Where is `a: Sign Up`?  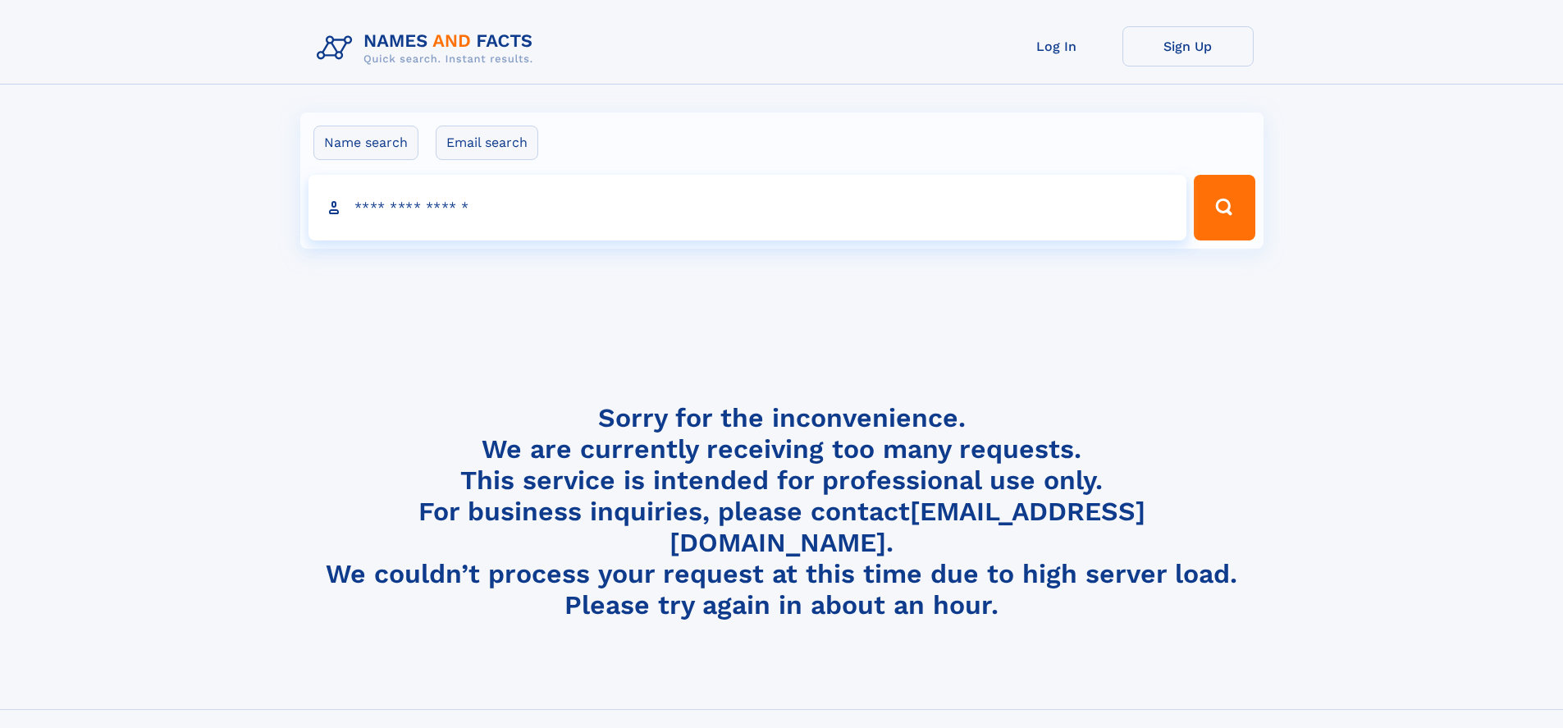 a: Sign Up is located at coordinates (1188, 46).